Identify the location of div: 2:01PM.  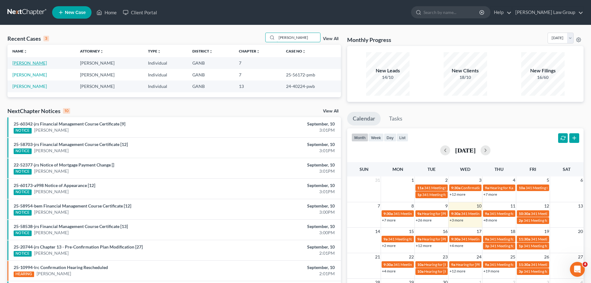
(283, 273).